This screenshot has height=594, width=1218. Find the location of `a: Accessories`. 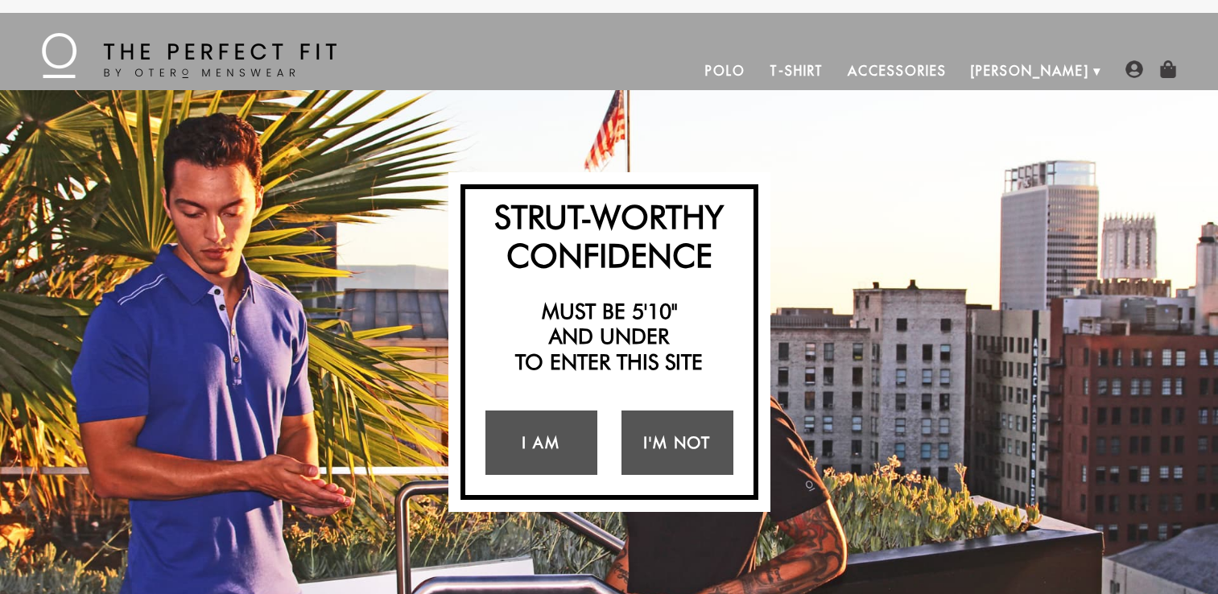

a: Accessories is located at coordinates (896, 71).